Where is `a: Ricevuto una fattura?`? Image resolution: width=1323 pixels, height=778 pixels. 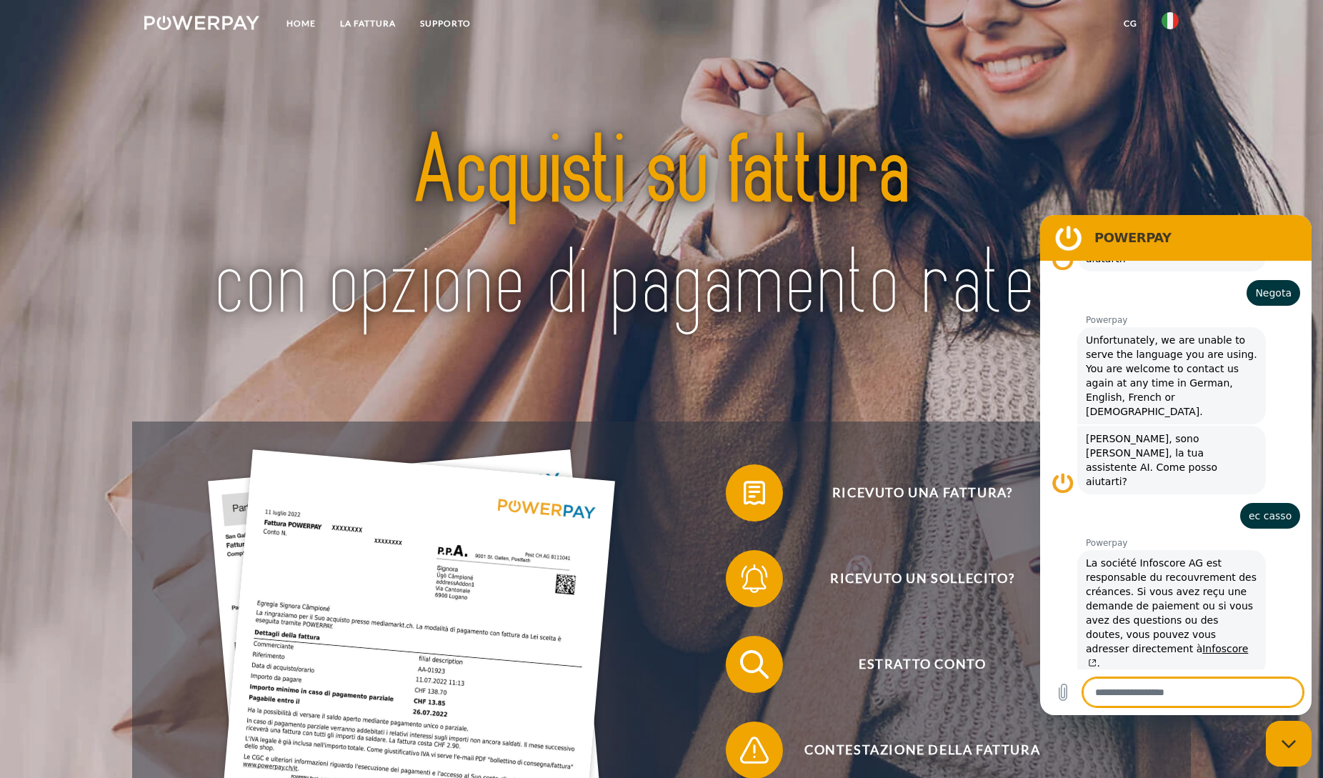 a: Ricevuto una fattura? is located at coordinates (912, 493).